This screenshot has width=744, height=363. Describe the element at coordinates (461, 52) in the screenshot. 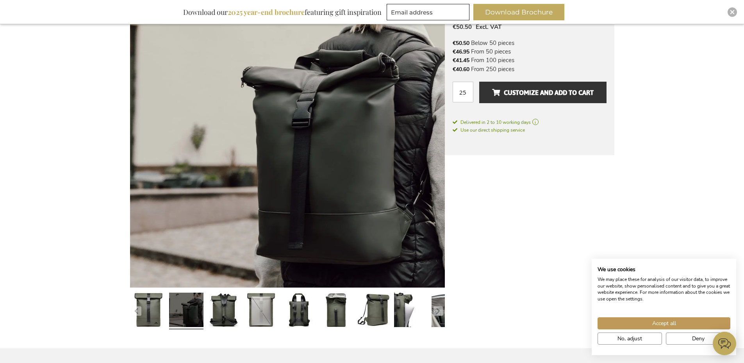

I see `span: €46.95` at that location.